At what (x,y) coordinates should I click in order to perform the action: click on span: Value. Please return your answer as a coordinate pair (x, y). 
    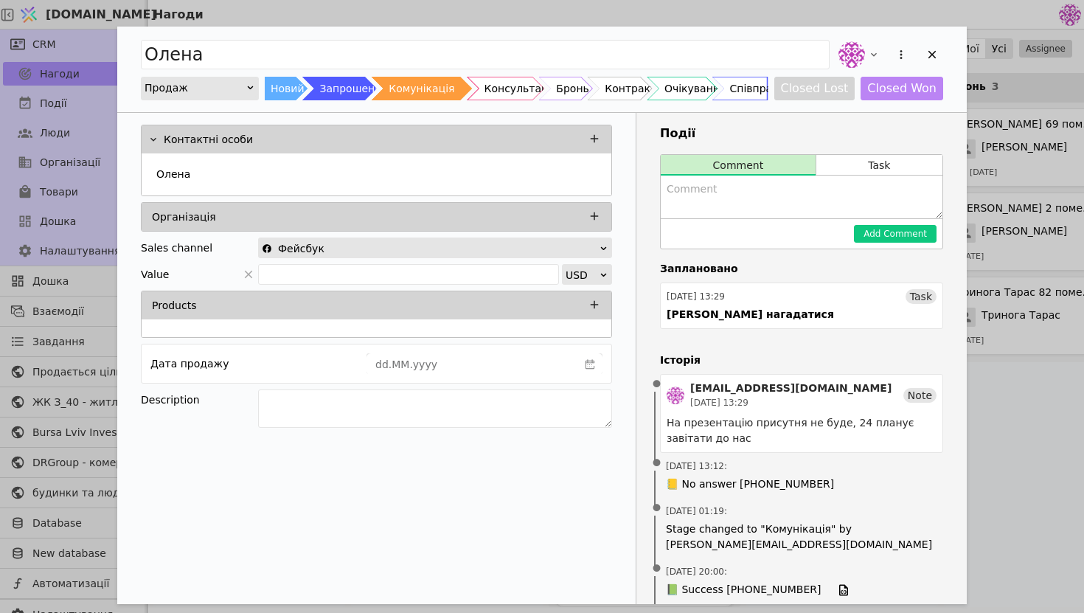
    Looking at the image, I should click on (155, 274).